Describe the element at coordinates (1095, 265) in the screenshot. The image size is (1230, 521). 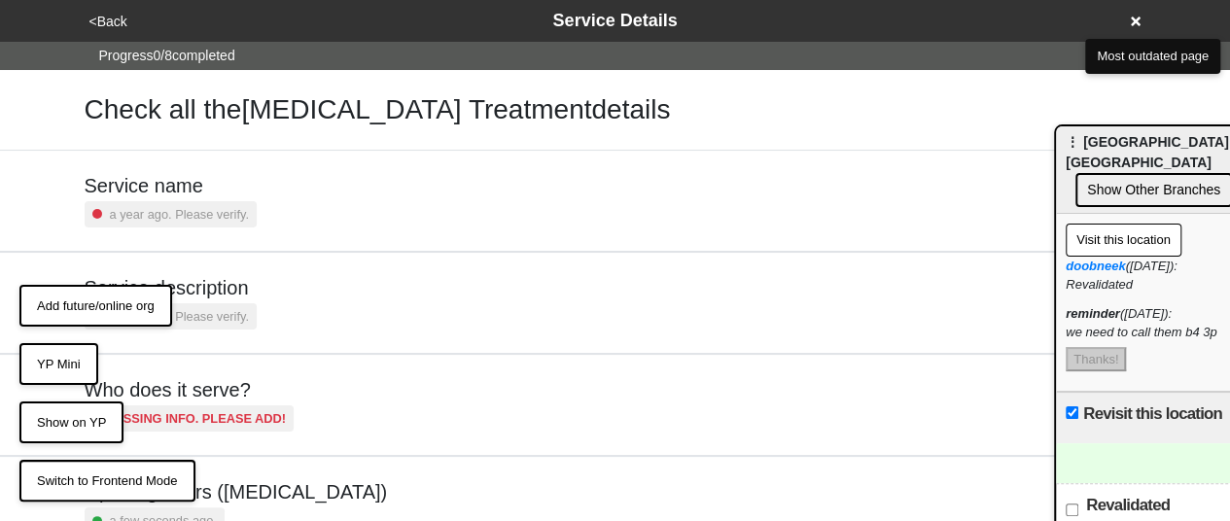
I see `a: doobneek` at that location.